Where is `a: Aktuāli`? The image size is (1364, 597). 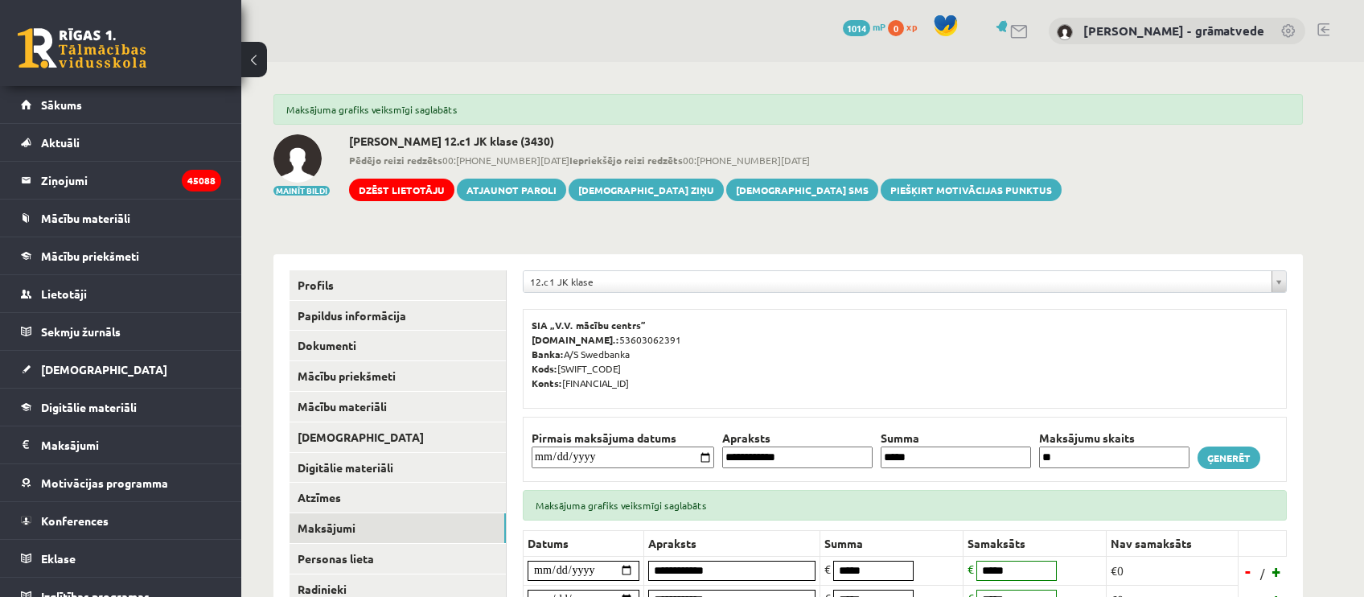 a: Aktuāli is located at coordinates (121, 142).